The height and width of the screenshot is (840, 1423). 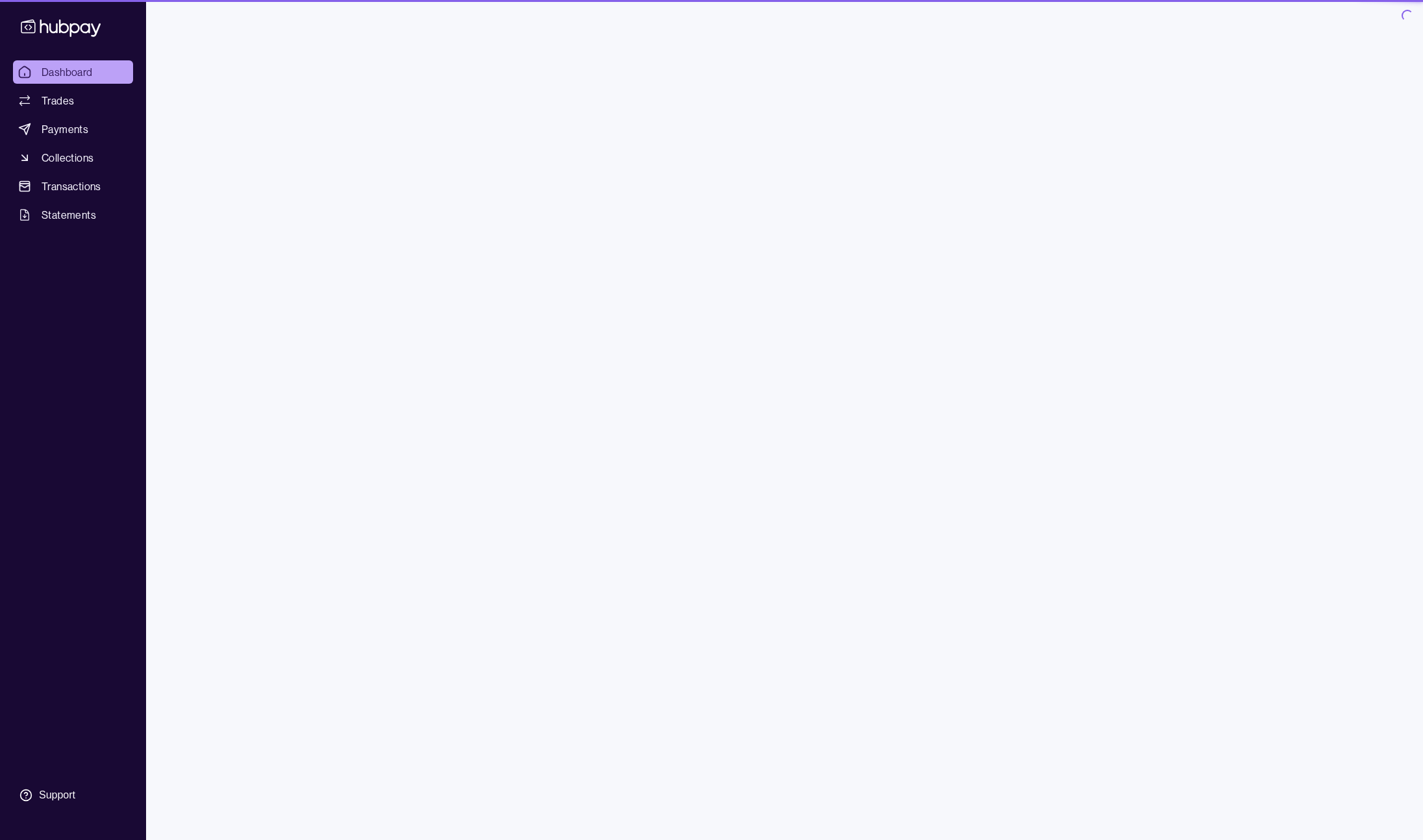 What do you see at coordinates (73, 796) in the screenshot?
I see `a: Support` at bounding box center [73, 796].